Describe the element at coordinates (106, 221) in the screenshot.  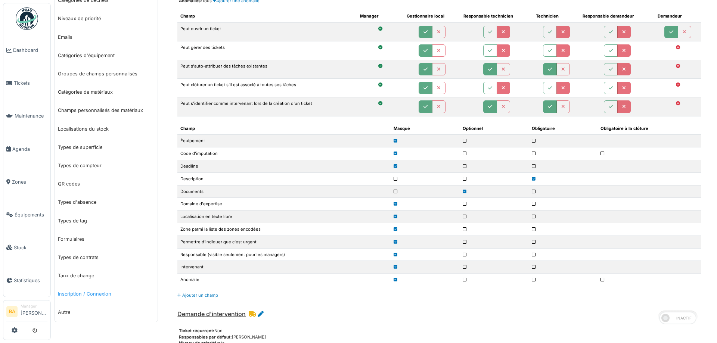
I see `a: Types de tag` at that location.